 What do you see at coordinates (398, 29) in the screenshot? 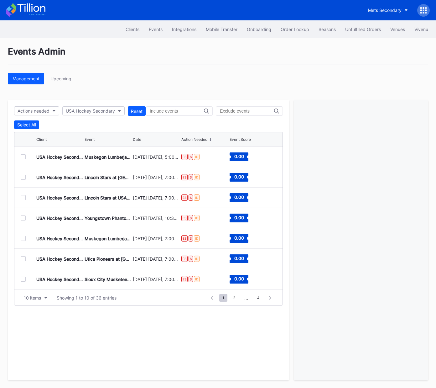
I see `a: Venues` at bounding box center [398, 29].